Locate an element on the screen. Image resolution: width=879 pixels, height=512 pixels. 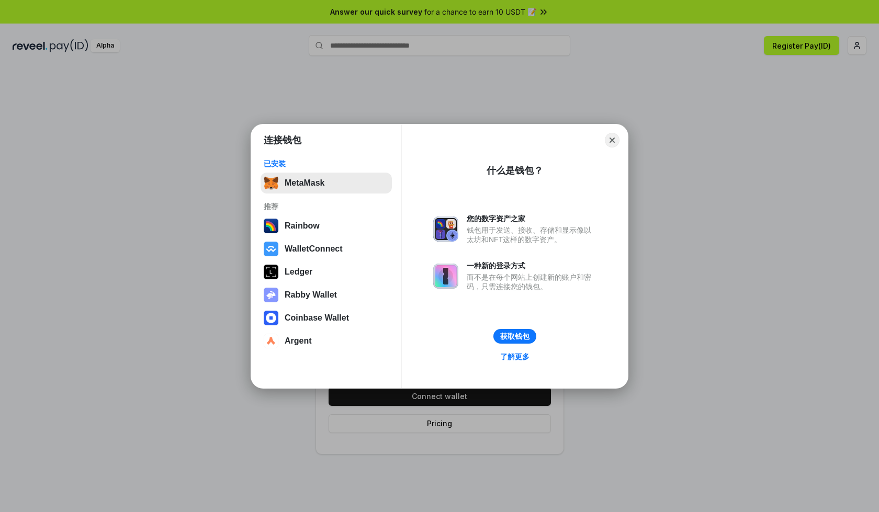
div: Rainbow is located at coordinates (302, 226).